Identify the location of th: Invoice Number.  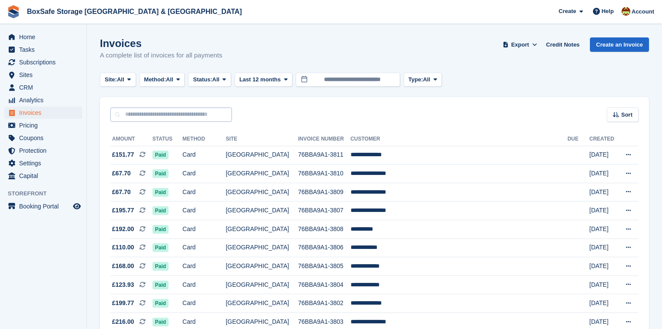
(324, 139).